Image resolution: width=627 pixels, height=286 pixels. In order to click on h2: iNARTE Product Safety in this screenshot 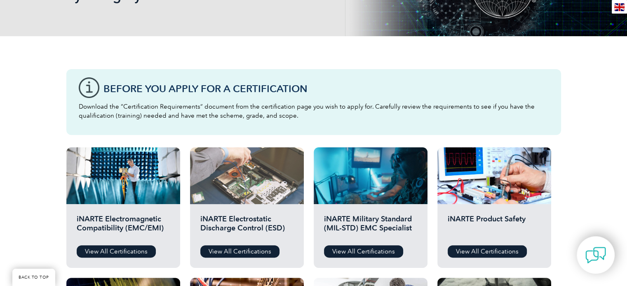, I will do `click(494, 227)`.